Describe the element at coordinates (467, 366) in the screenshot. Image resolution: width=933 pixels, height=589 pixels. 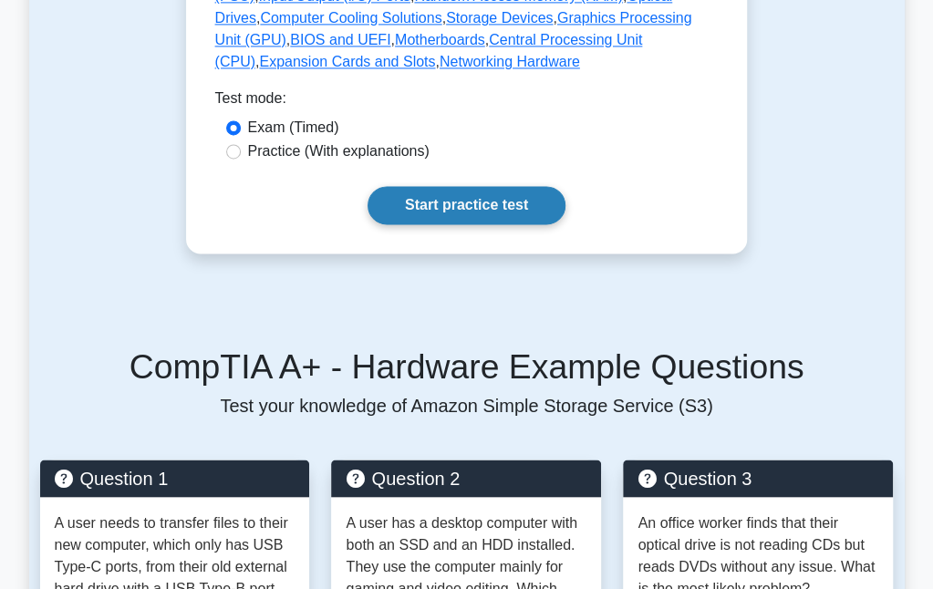
I see `h5: CompTIA A+ - Hardware Example Questions` at that location.